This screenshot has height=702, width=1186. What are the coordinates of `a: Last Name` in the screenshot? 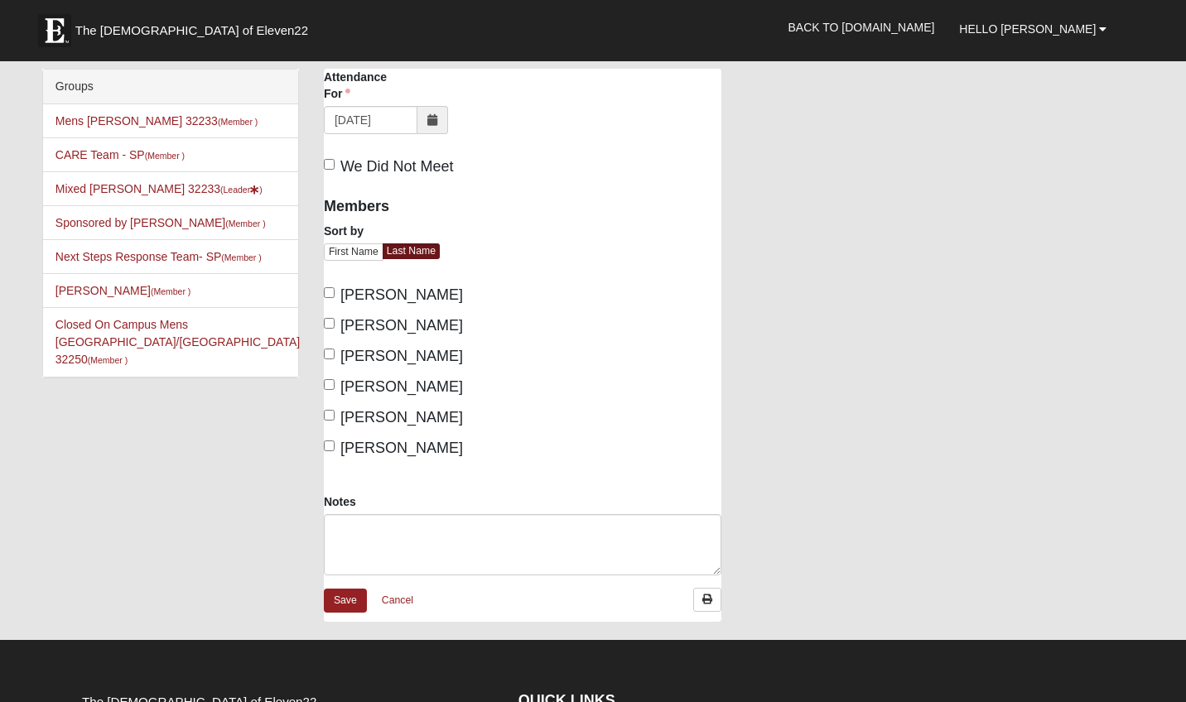 It's located at (411, 251).